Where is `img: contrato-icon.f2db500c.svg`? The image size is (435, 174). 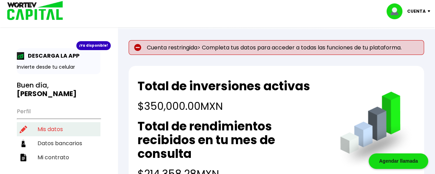 img: contrato-icon.f2db500c.svg is located at coordinates (23, 158).